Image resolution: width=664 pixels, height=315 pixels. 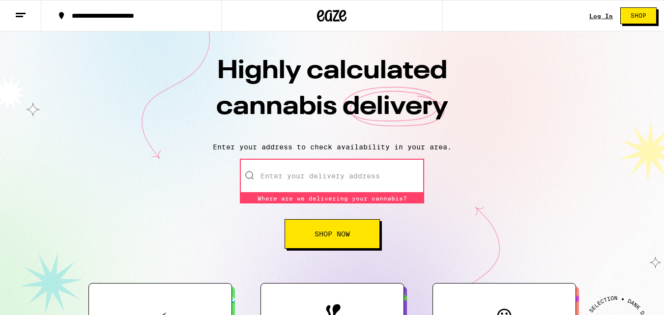 What do you see at coordinates (332, 198) in the screenshot?
I see `div: Where are we delivering your cannabis?` at bounding box center [332, 198].